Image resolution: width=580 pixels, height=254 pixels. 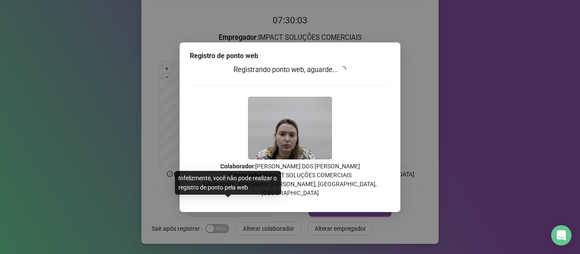 What do you see at coordinates (290, 128) in the screenshot?
I see `img: 9k=` at bounding box center [290, 128].